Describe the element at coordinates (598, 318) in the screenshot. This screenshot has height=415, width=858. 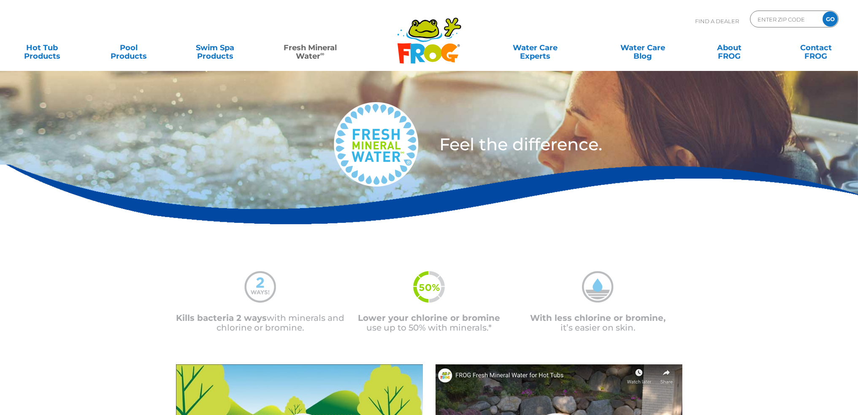
I see `span: With less chlorine or bromine,` at that location.